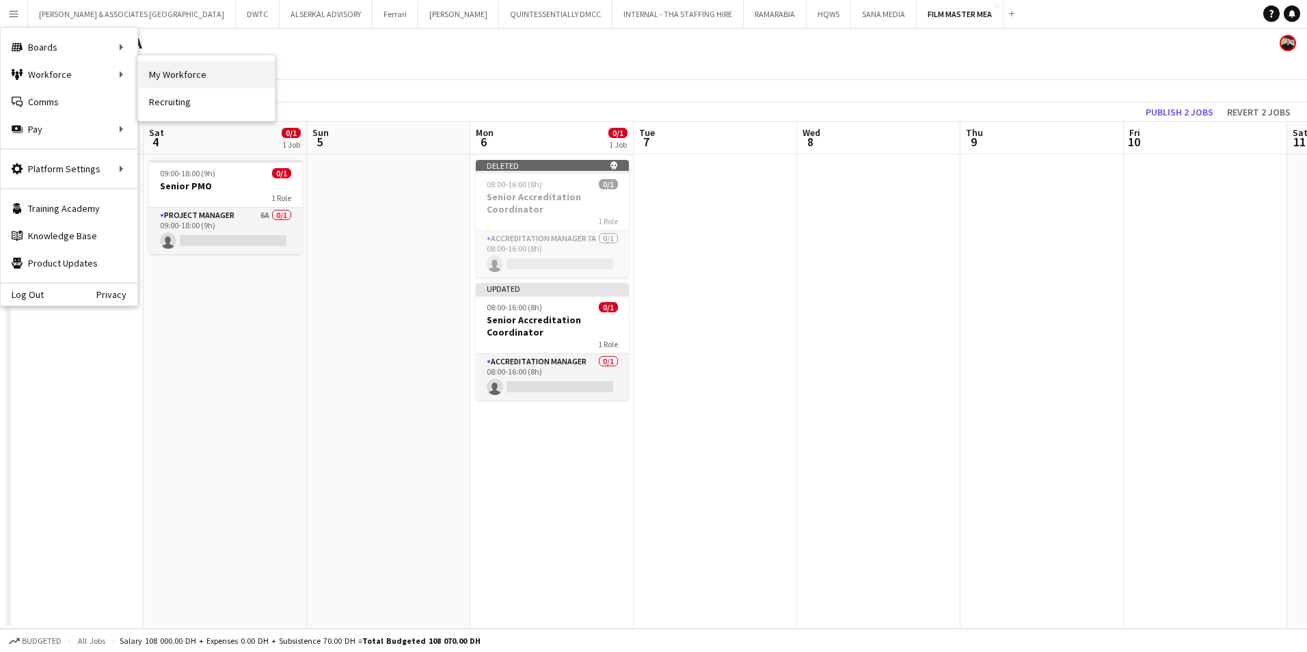  I want to click on app-job-card: Deleted 08:00-16:00 (8h)0/1Senior Accreditation Coordinator1 RoleAccreditation Manager7A0/108:00-..., so click(552, 219).